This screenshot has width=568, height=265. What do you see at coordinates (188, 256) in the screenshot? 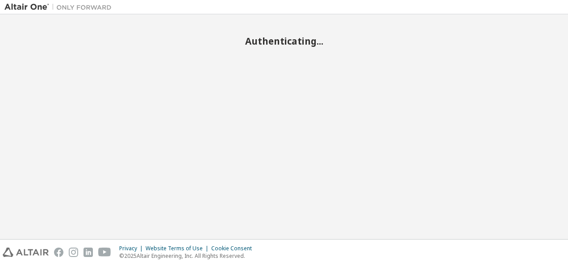
I see `p: © 2025 Altair Engineering, Inc. All Rights Reserved.` at bounding box center [188, 256].